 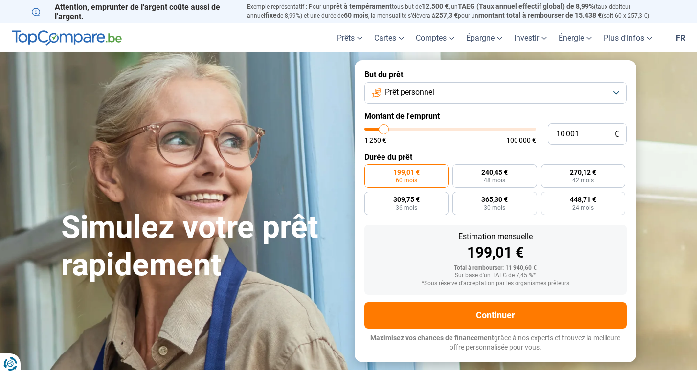 What do you see at coordinates (530, 38) in the screenshot?
I see `a: Investir` at bounding box center [530, 38].